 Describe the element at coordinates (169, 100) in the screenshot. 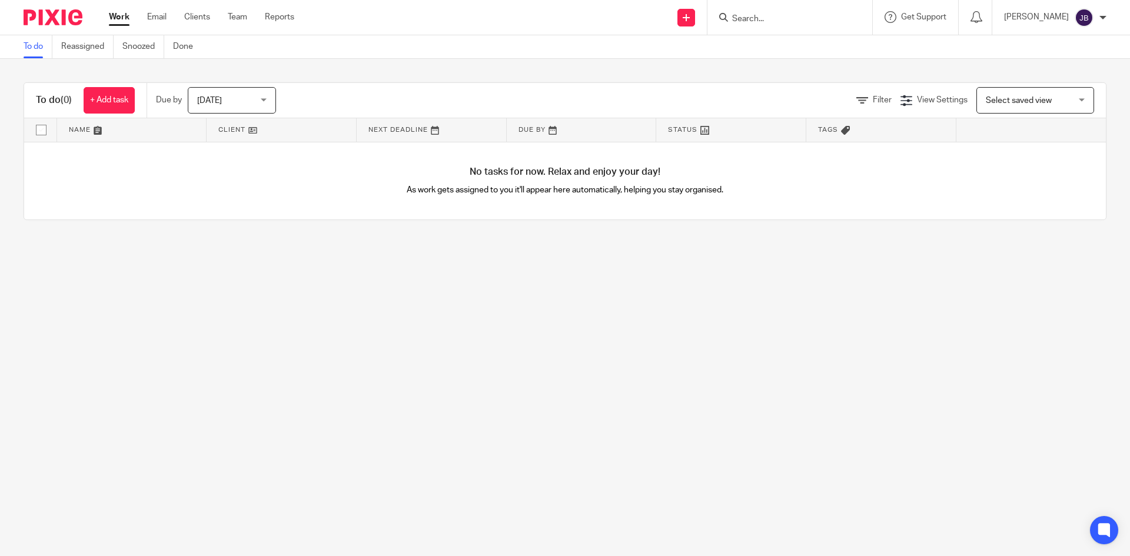

I see `p: Due by` at that location.